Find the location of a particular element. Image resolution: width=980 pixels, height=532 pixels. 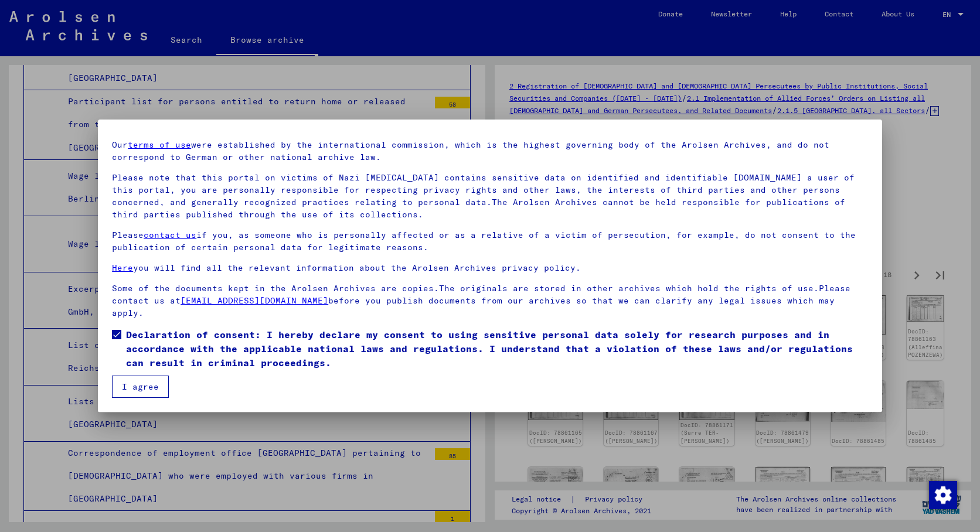

button: I agree is located at coordinates (140, 387).